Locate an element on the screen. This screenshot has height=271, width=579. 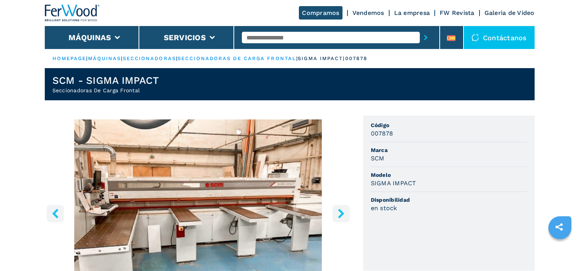
h3: en stock is located at coordinates (384, 208).